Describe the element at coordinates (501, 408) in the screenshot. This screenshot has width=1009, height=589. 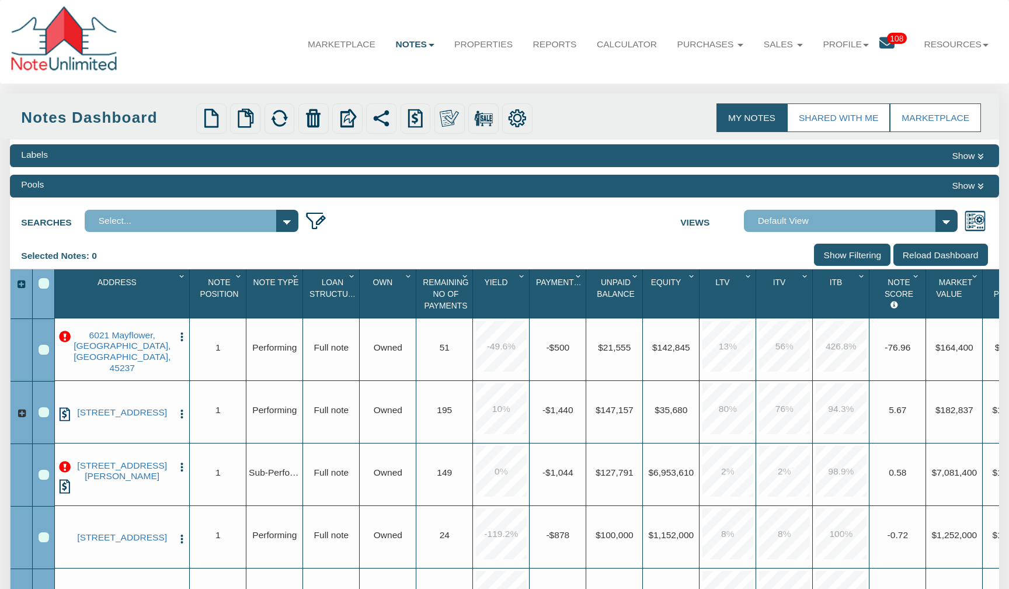
I see `div: 10.0` at that location.